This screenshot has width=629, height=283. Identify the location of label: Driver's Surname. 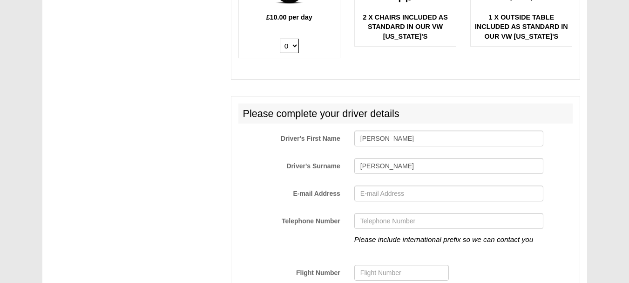
(289, 164).